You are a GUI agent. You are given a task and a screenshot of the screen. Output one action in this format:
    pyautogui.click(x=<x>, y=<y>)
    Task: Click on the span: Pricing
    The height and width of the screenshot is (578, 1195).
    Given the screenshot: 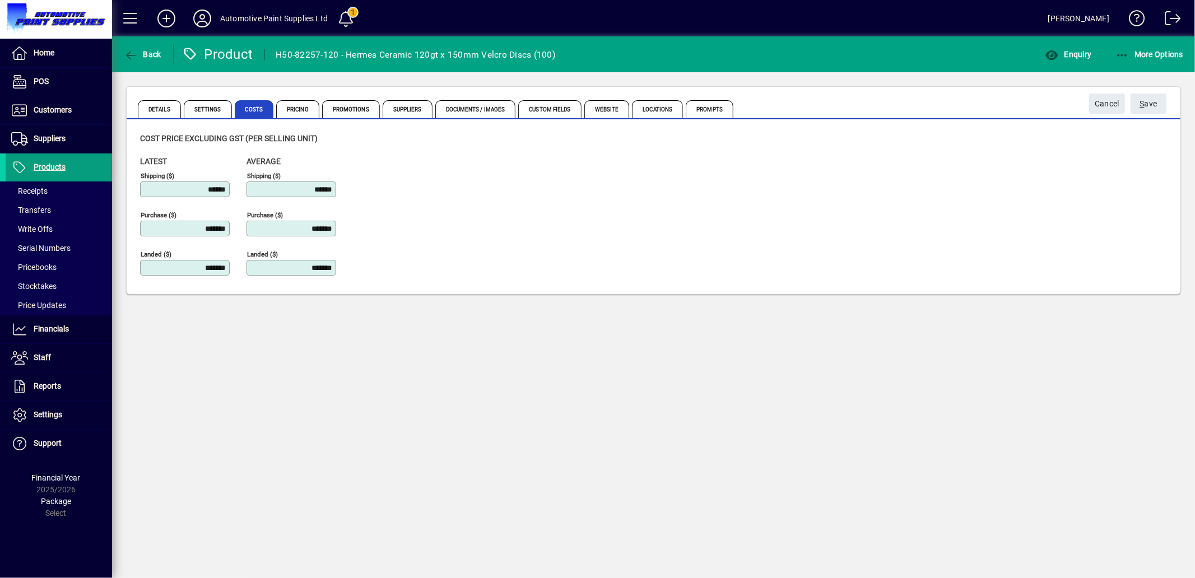 What is the action you would take?
    pyautogui.click(x=298, y=109)
    